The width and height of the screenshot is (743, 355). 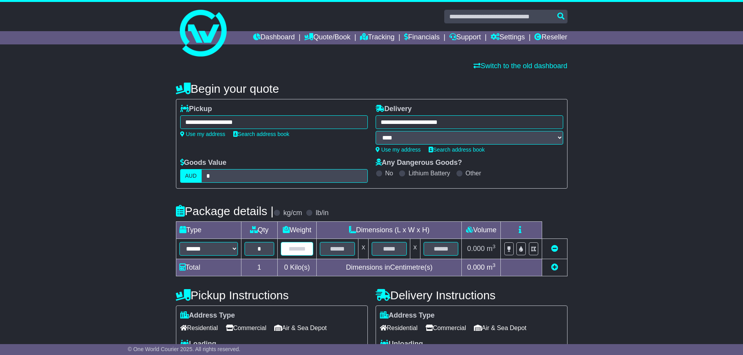 I want to click on a: Remove this item, so click(x=554, y=249).